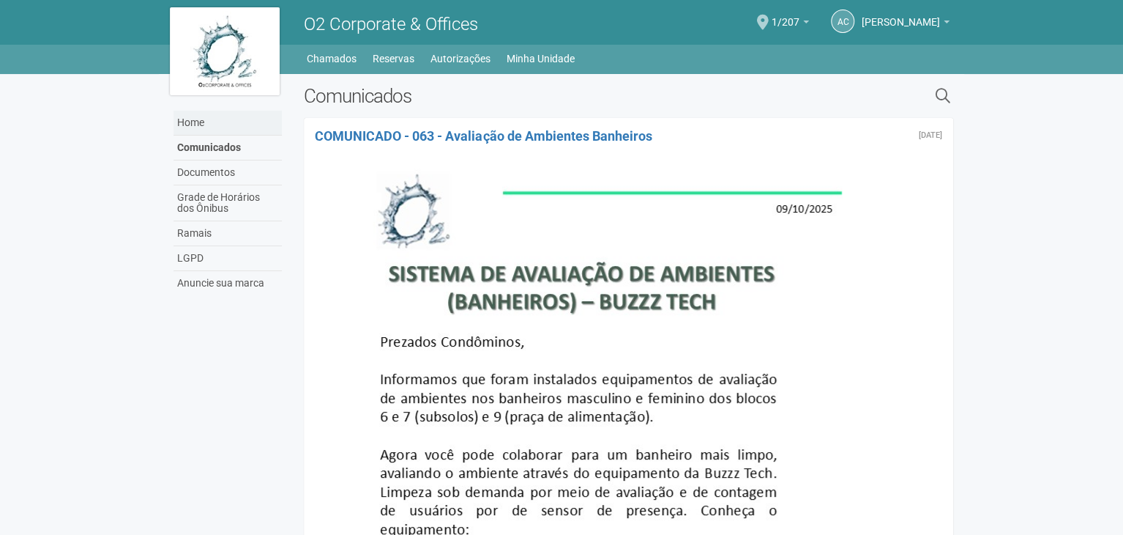 The image size is (1123, 535). What do you see at coordinates (790, 24) in the screenshot?
I see `a: 1/207` at bounding box center [790, 24].